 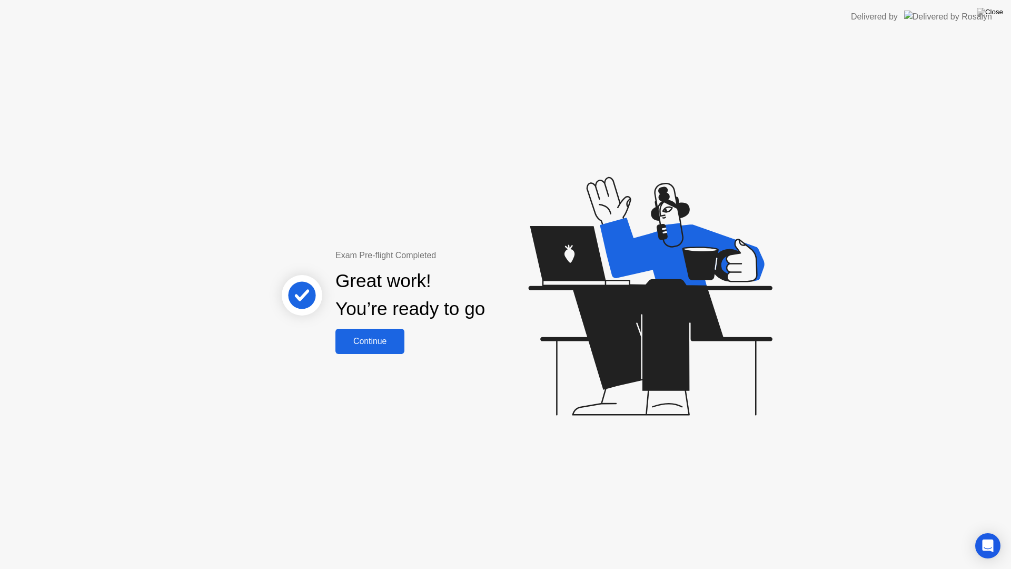 What do you see at coordinates (874, 17) in the screenshot?
I see `div: Delivered by` at bounding box center [874, 17].